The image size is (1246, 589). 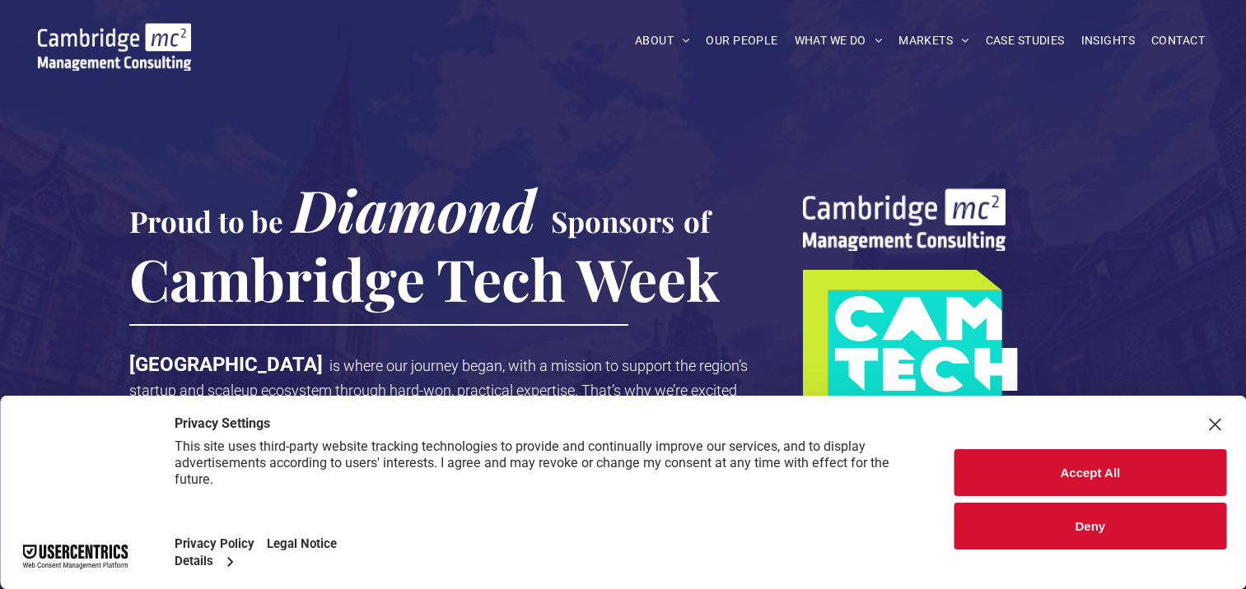 What do you see at coordinates (915, 356) in the screenshot?
I see `img: A turquoise and lime green geometric graphic with the words CAM TECH WEEK in bold white letters s...` at bounding box center [915, 356].